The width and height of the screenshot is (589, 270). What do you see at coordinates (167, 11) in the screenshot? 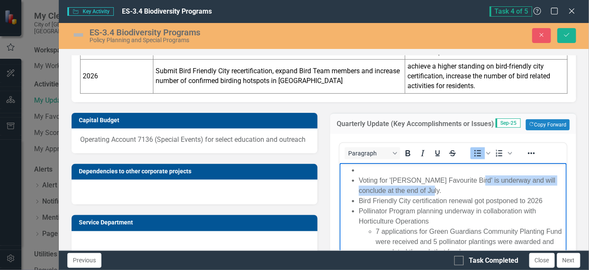
I see `span: ES-3.4 Biodiversity Programs` at bounding box center [167, 11].